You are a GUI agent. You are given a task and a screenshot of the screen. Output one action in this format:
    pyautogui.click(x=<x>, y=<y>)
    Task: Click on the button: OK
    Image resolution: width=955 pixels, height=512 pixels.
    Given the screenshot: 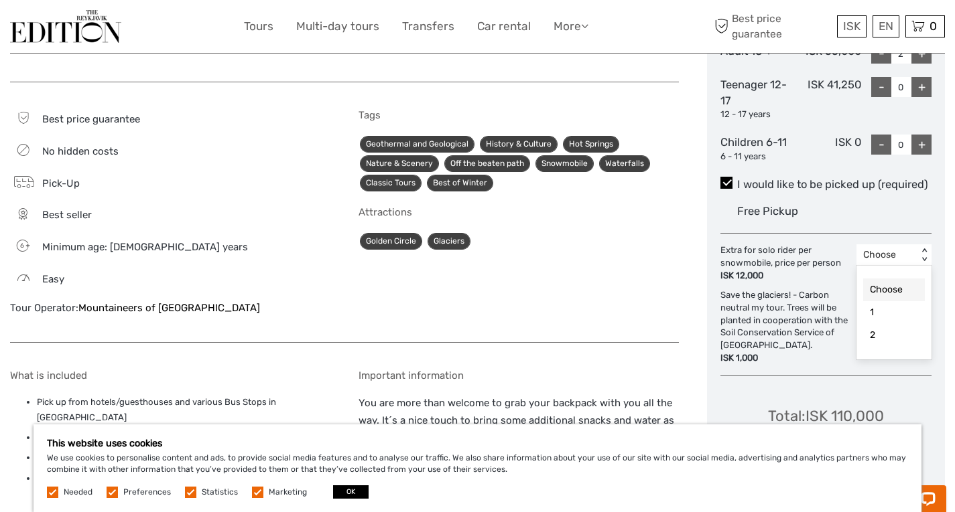 What is the action you would take?
    pyautogui.click(x=350, y=492)
    